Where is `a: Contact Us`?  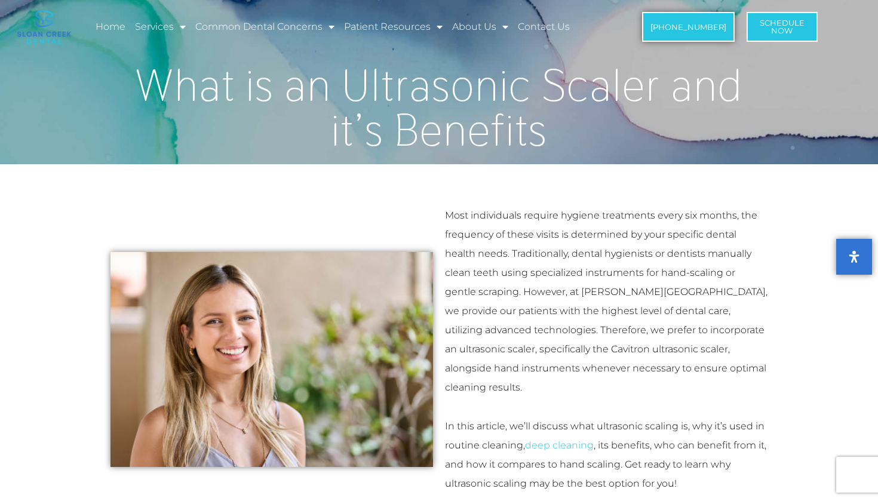 a: Contact Us is located at coordinates (544, 27).